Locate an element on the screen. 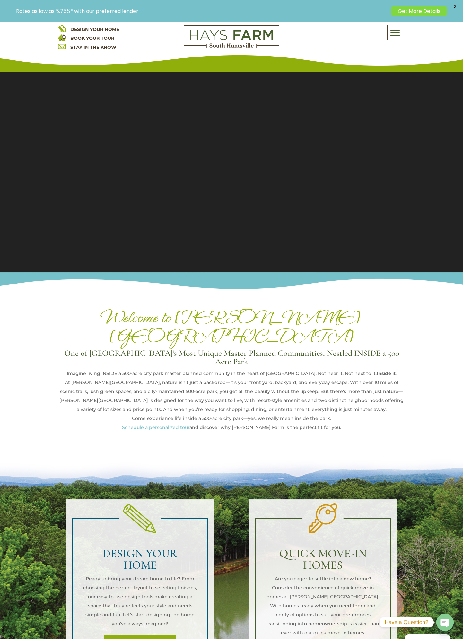 This screenshot has width=463, height=639. img: design your home is located at coordinates (62, 28).